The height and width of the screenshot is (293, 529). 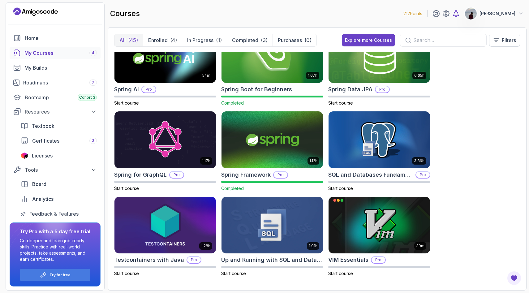 What do you see at coordinates (61, 68) in the screenshot?
I see `div: My Builds` at bounding box center [61, 68].